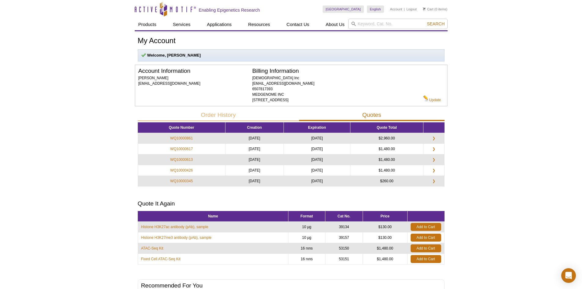 The image size is (582, 289). I want to click on h2: Recommended For You, so click(291, 286).